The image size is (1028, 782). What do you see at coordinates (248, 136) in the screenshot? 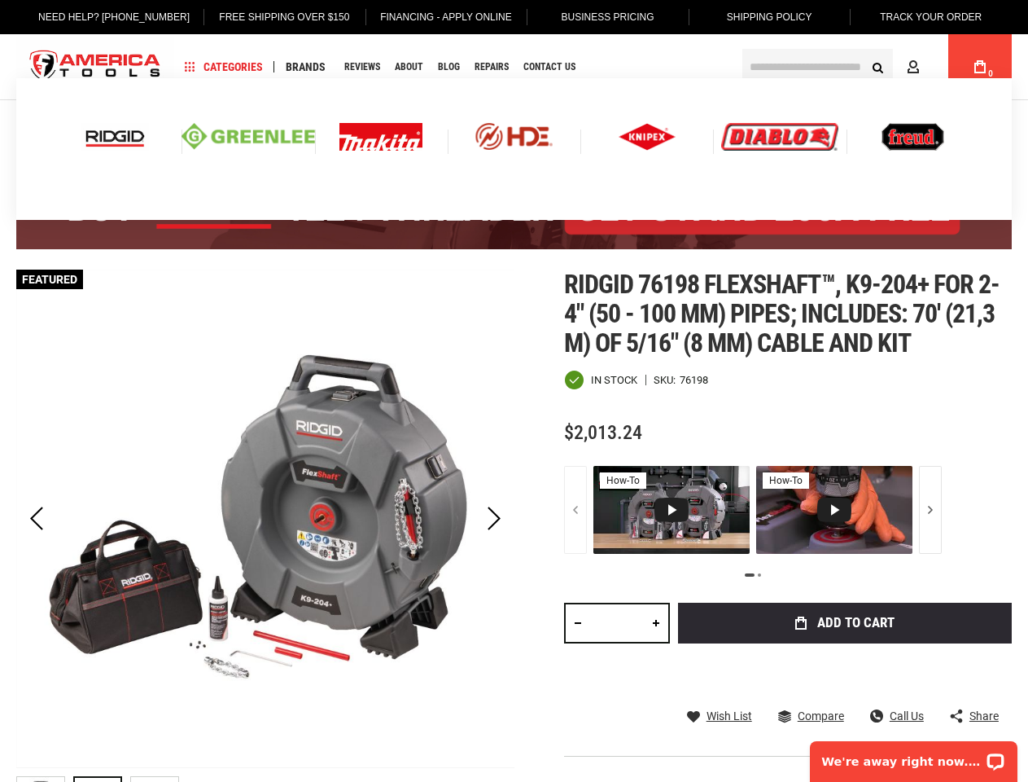
I see `img: Greenlee logo` at bounding box center [248, 136].